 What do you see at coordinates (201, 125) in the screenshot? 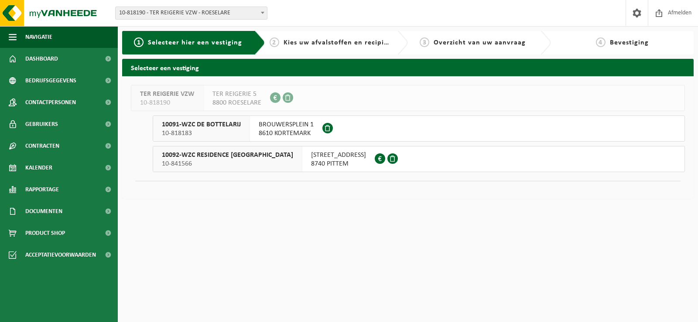
I see `span: 10091-WZC DE BOTTELARIJ` at bounding box center [201, 125].